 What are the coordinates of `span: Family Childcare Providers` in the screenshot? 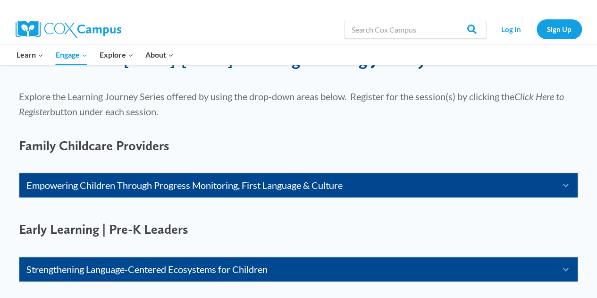 It's located at (94, 145).